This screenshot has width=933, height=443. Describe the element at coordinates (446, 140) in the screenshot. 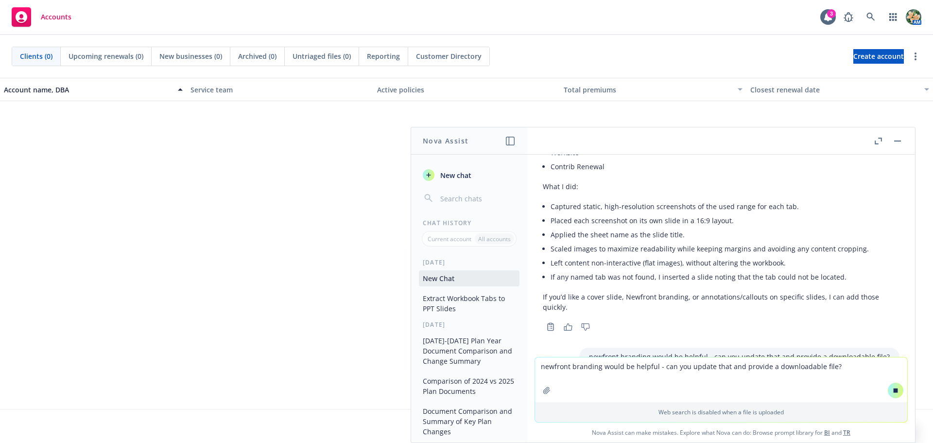

I see `h1: Nova Assist` at that location.